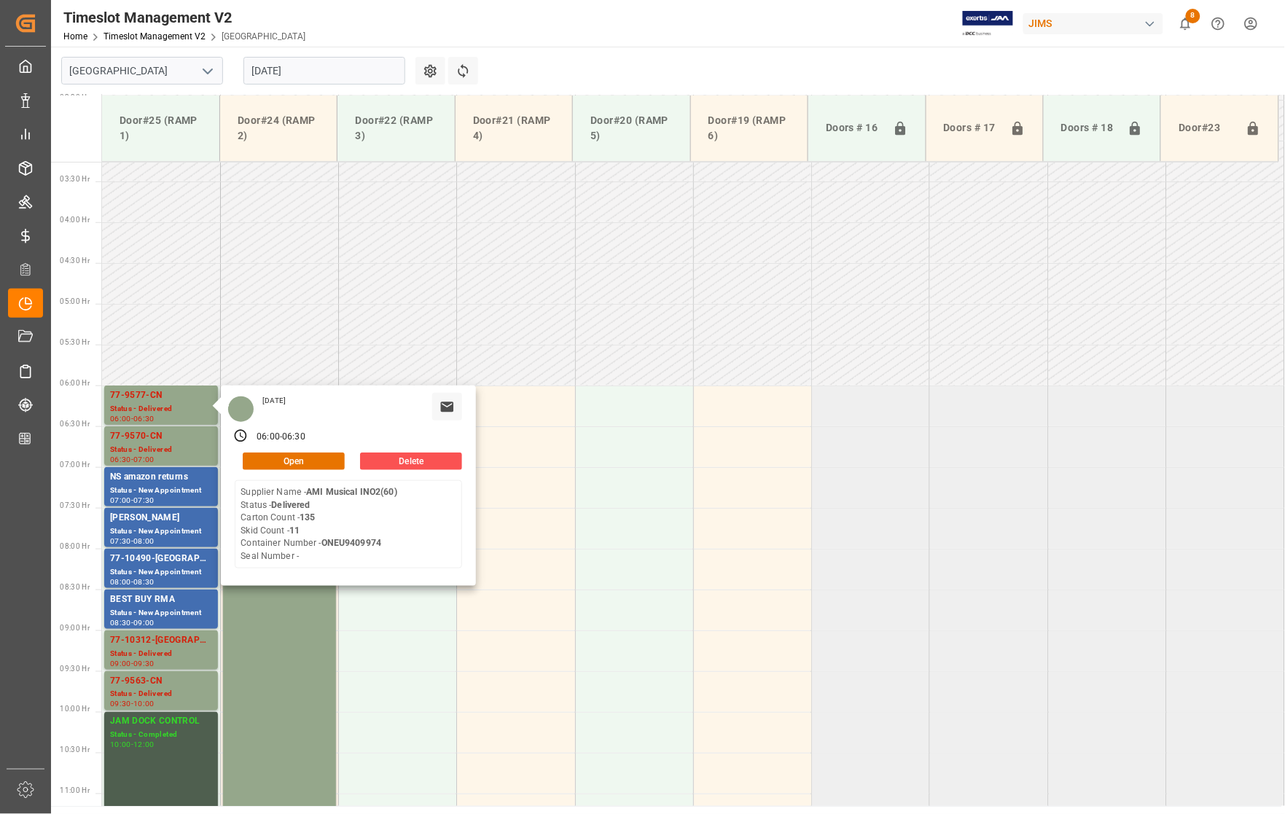 Image resolution: width=1285 pixels, height=814 pixels. I want to click on div: Doors # 18, so click(1089, 128).